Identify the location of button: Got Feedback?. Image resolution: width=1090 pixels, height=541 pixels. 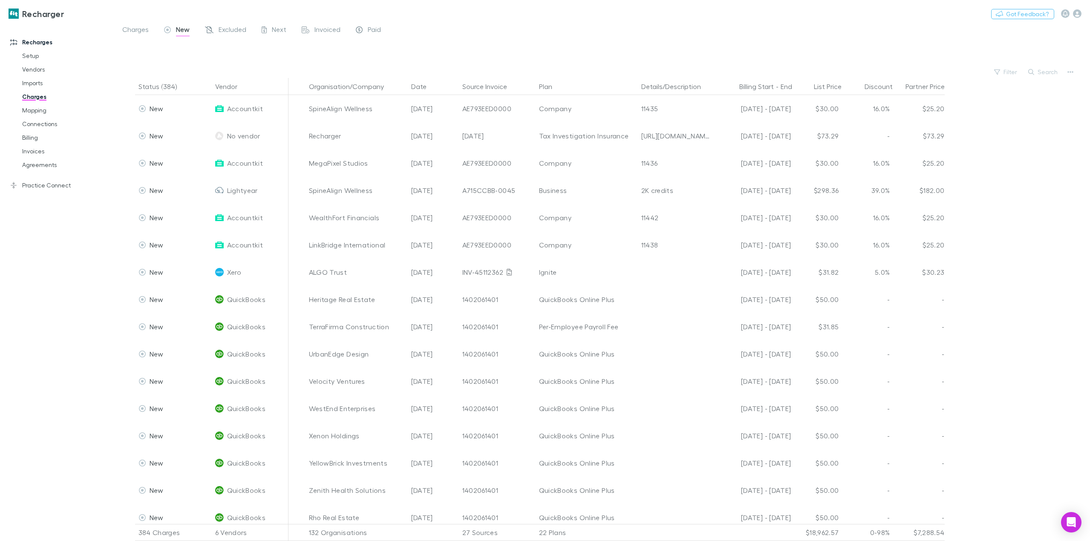
(1022, 14).